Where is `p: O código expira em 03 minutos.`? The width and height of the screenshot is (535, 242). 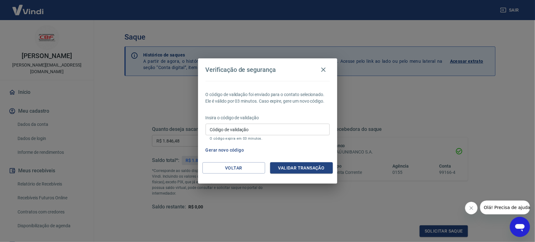
p: O código expira em 03 minutos. is located at coordinates (268, 138).